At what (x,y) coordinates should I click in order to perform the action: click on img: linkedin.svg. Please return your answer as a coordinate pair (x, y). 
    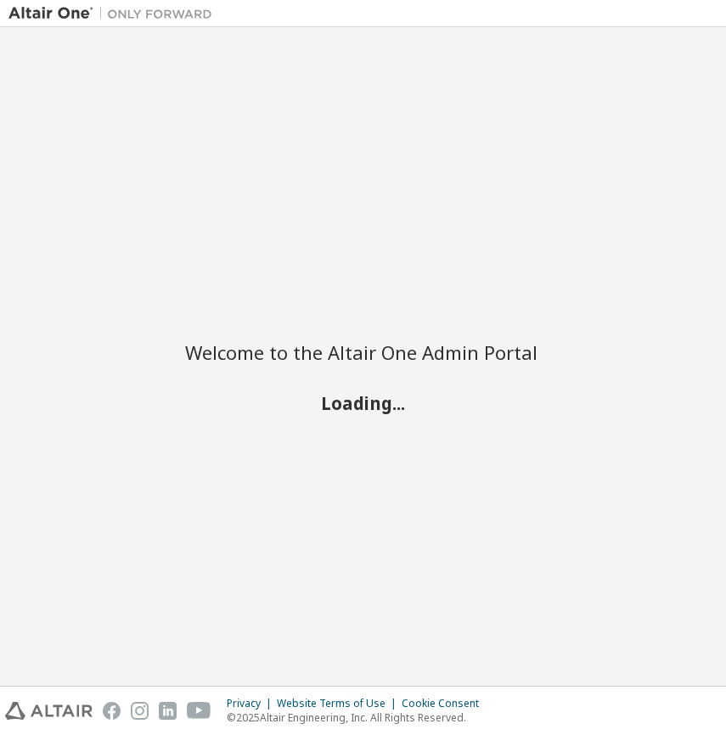
    Looking at the image, I should click on (167, 711).